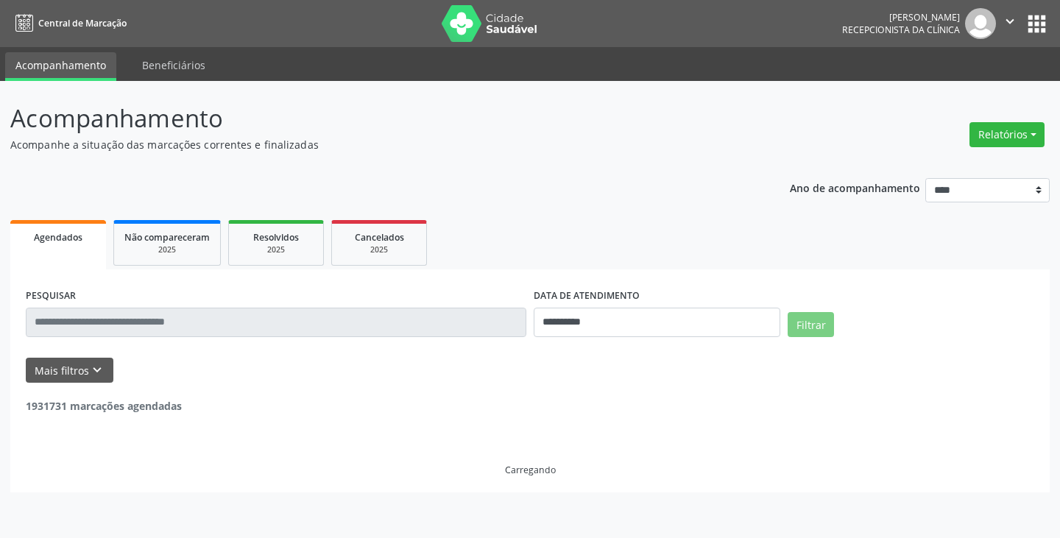 Image resolution: width=1060 pixels, height=538 pixels. Describe the element at coordinates (1007, 135) in the screenshot. I see `button: Relatórios` at that location.